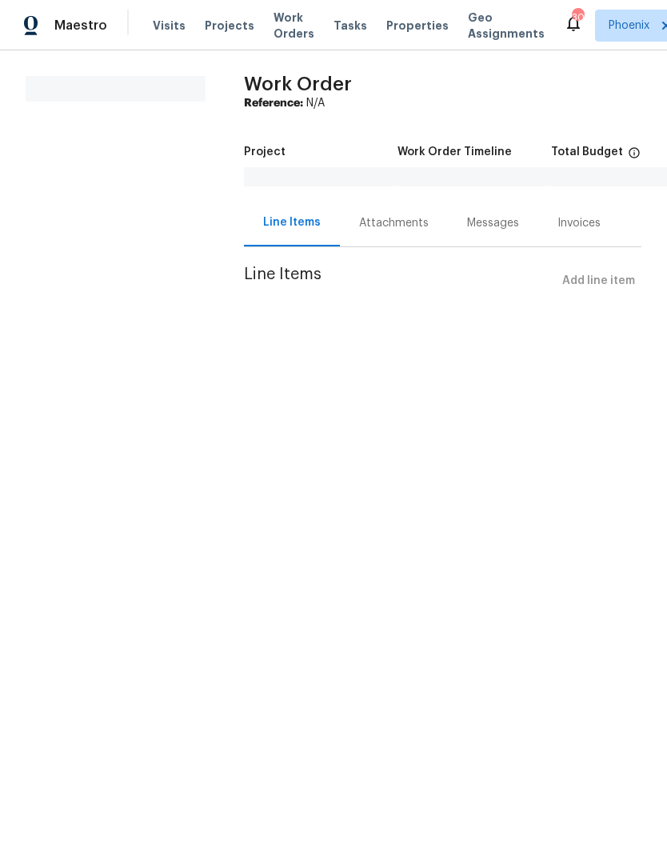  What do you see at coordinates (418, 26) in the screenshot?
I see `span: Properties` at bounding box center [418, 26].